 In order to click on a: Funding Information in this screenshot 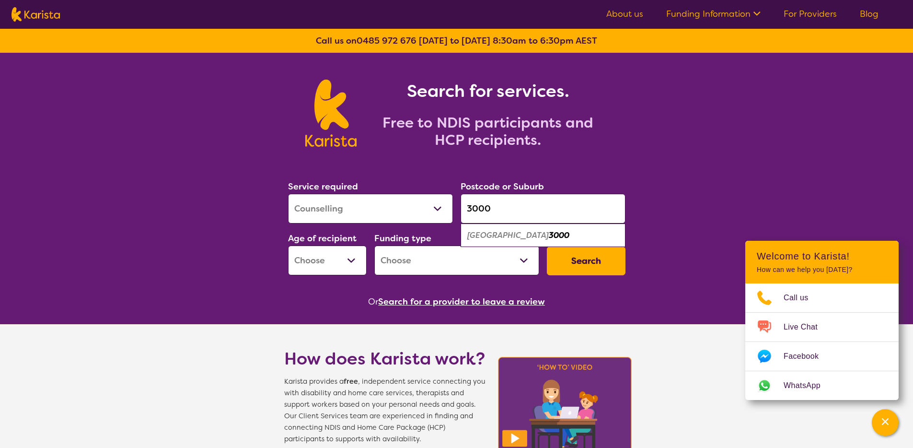, I will do `click(714, 14)`.